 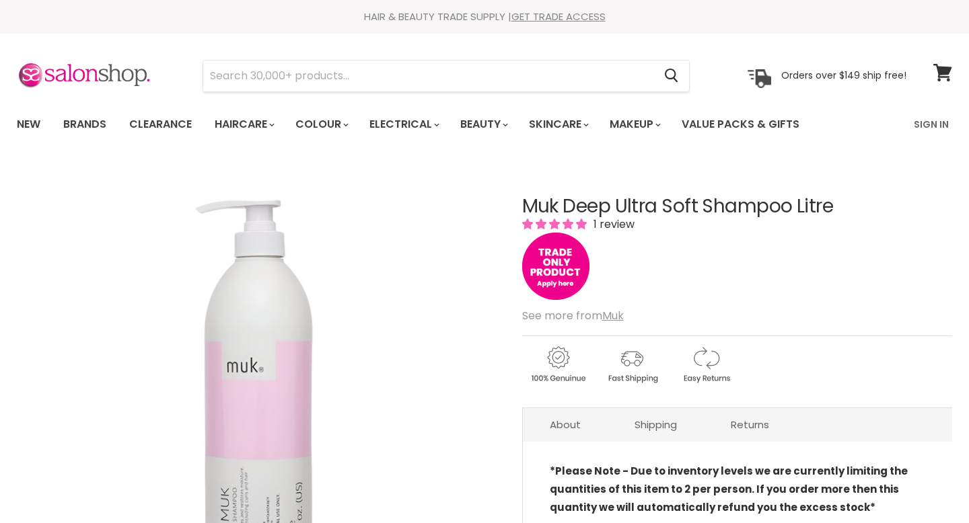 What do you see at coordinates (558, 365) in the screenshot?
I see `img: genuine.gif` at bounding box center [558, 365].